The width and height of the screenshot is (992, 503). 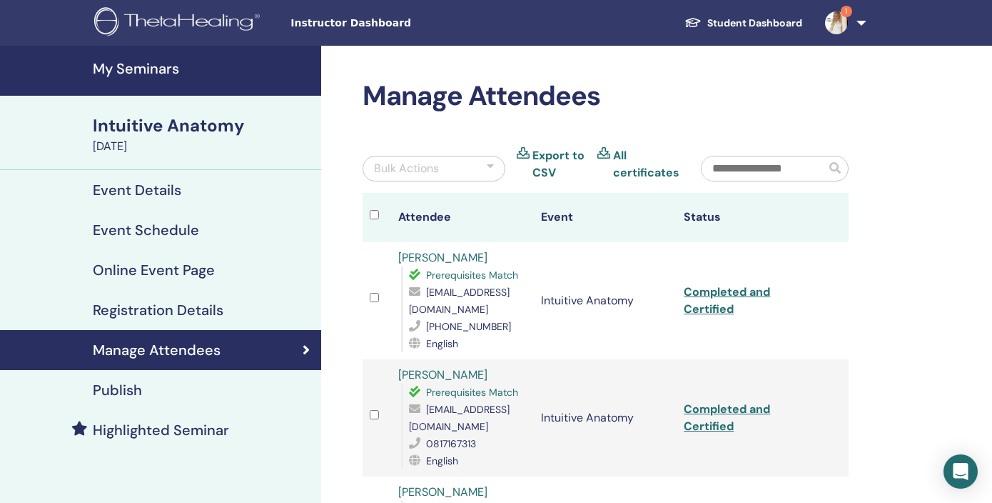 I want to click on h4: Publish, so click(x=117, y=390).